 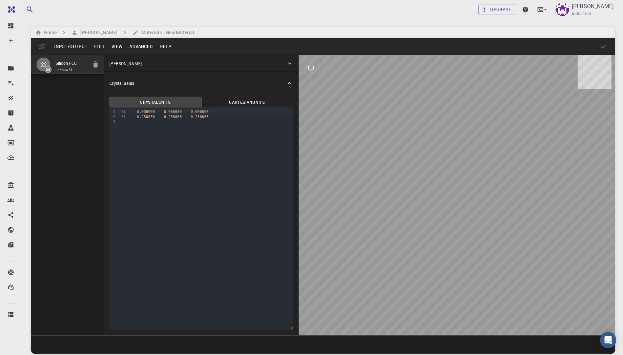 What do you see at coordinates (113, 111) in the screenshot?
I see `div: 1` at bounding box center [113, 111].